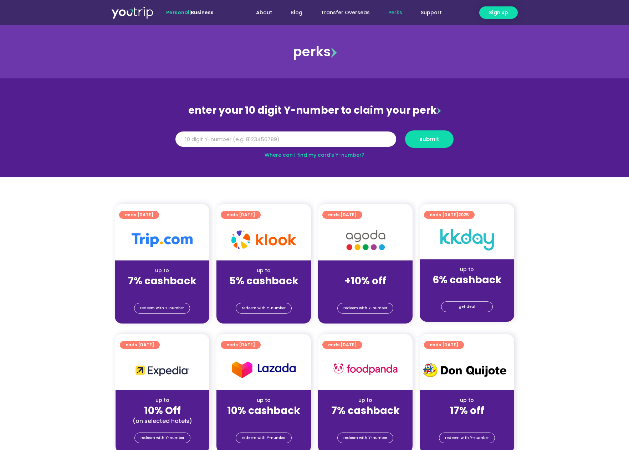 This screenshot has height=450, width=629. I want to click on span: Sign up, so click(498, 12).